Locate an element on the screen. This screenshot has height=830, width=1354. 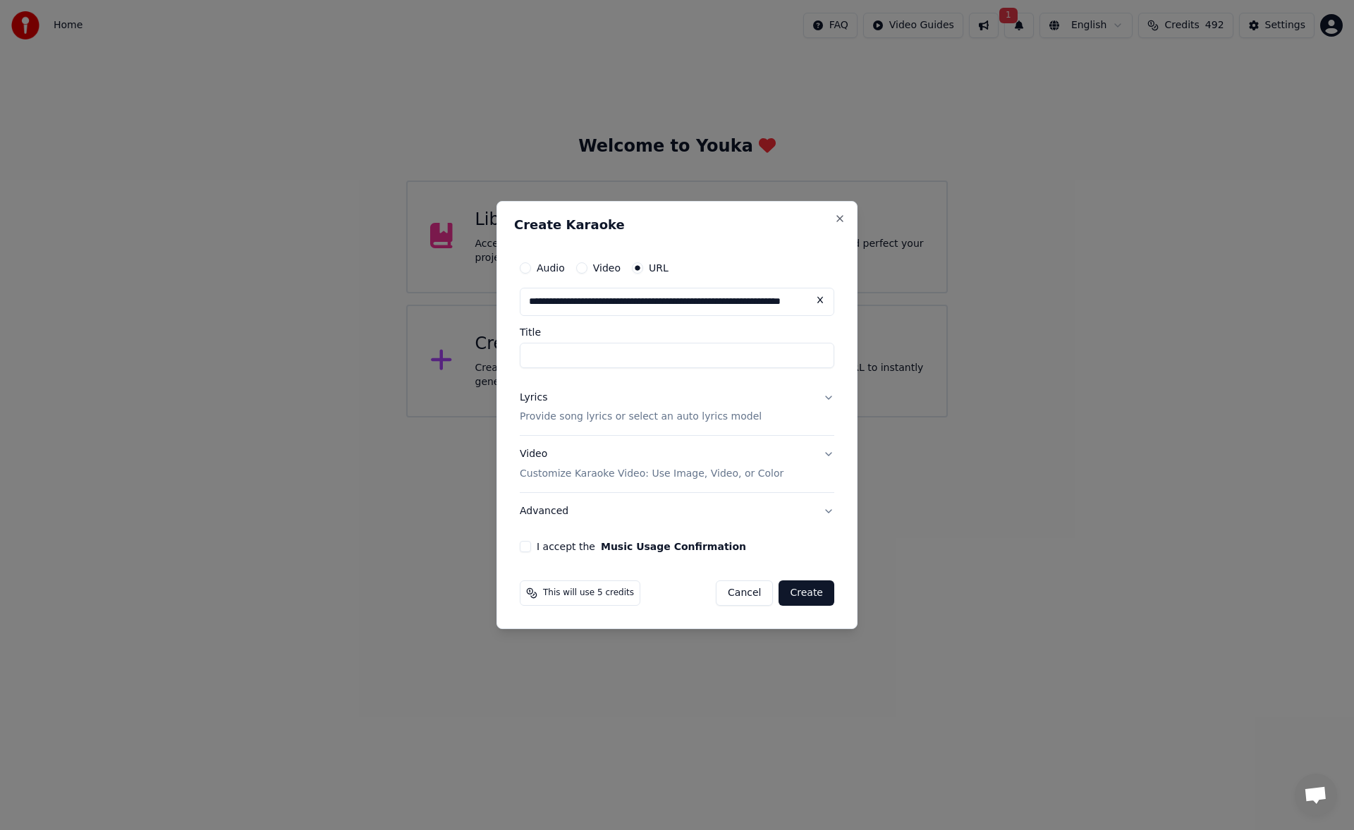
div: Lyrics is located at coordinates (533, 398).